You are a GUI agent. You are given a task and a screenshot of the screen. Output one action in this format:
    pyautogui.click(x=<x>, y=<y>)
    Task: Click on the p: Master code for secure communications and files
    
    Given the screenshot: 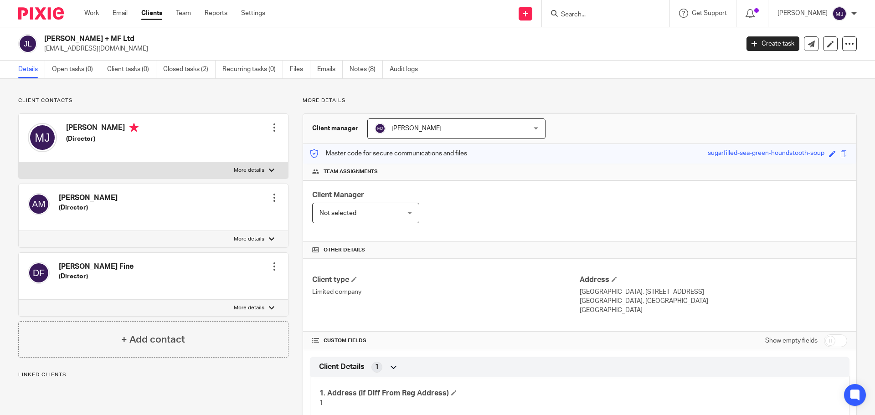 What is the action you would take?
    pyautogui.click(x=388, y=154)
    